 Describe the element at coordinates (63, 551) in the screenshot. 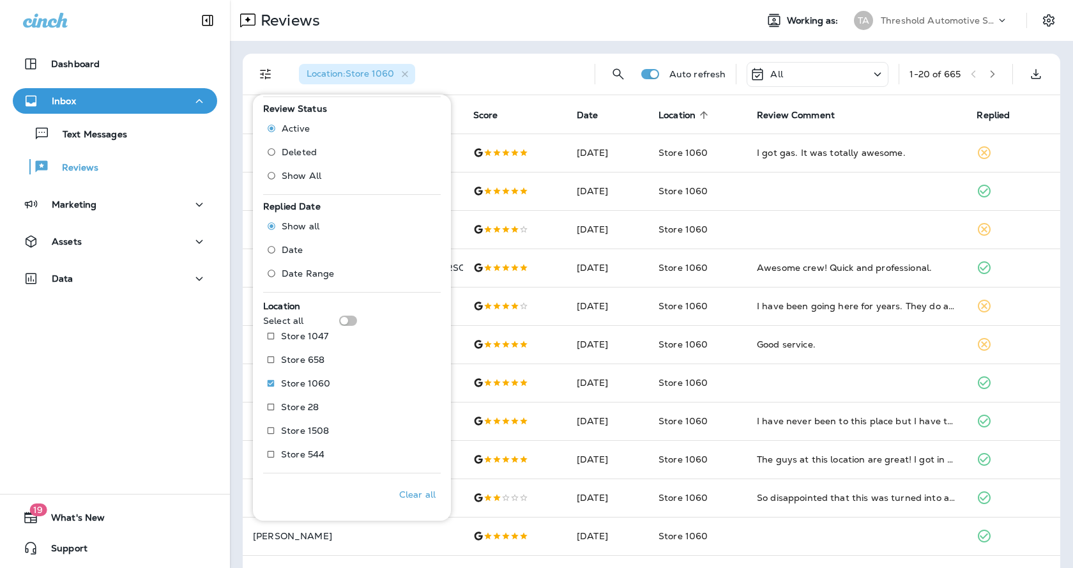

I see `span: Support` at that location.